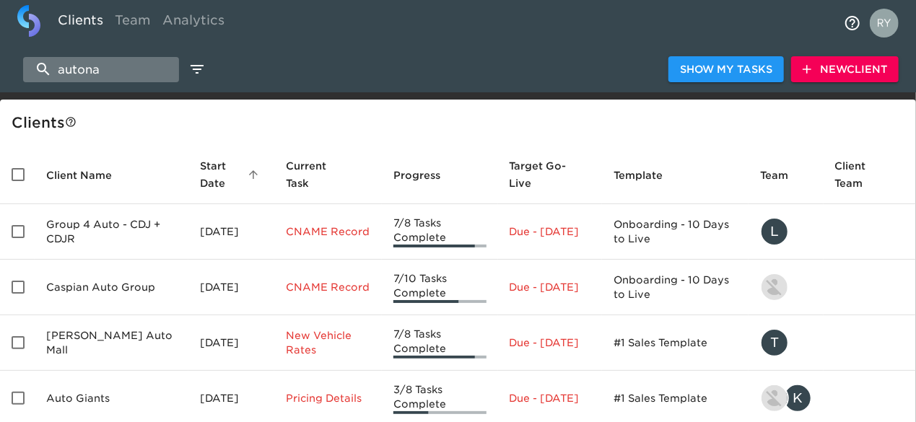  Describe the element at coordinates (88, 175) in the screenshot. I see `span: Client Name` at that location.